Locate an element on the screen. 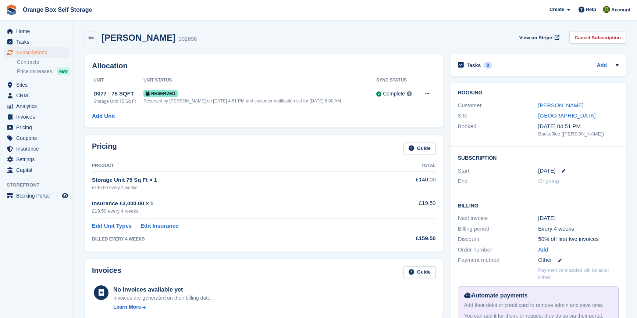 This screenshot has height=318, width=637. div: Insurance £3,000.00 × 1 is located at coordinates (232, 204).